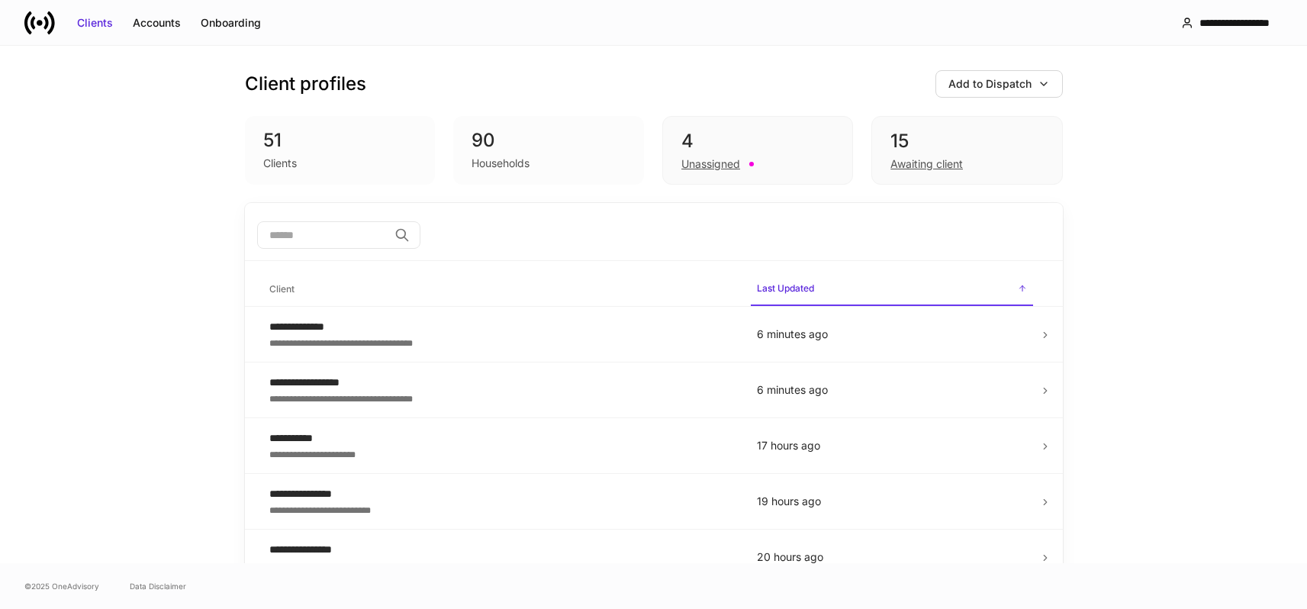 This screenshot has height=609, width=1307. Describe the element at coordinates (95, 23) in the screenshot. I see `button: Clients` at that location.